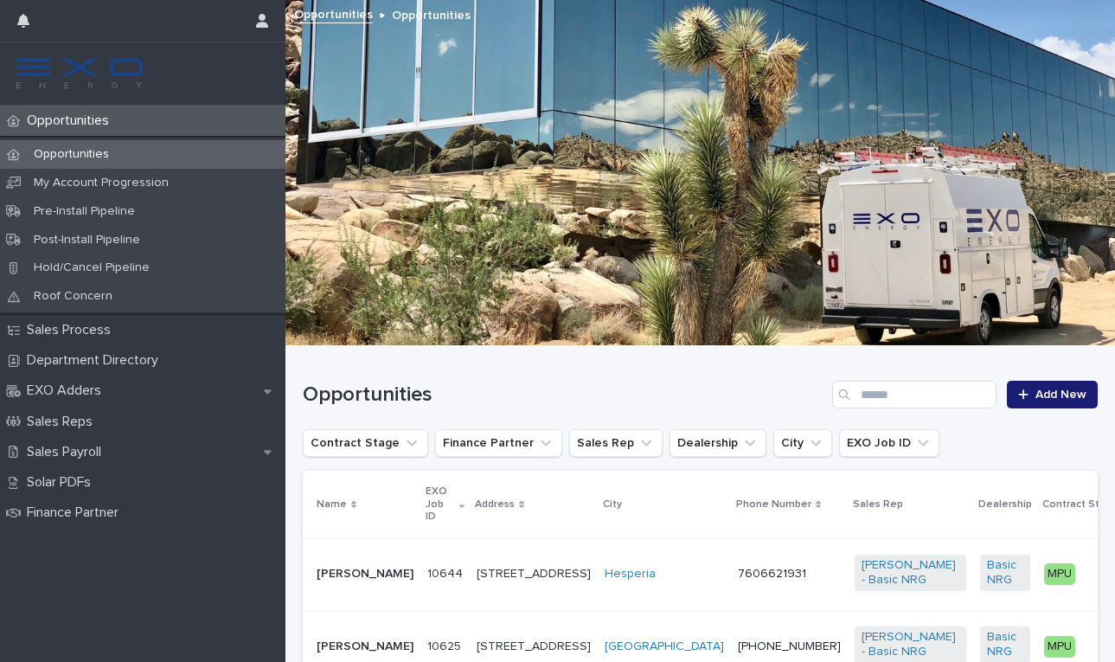  Describe the element at coordinates (616, 443) in the screenshot. I see `button: Sales Rep` at that location.